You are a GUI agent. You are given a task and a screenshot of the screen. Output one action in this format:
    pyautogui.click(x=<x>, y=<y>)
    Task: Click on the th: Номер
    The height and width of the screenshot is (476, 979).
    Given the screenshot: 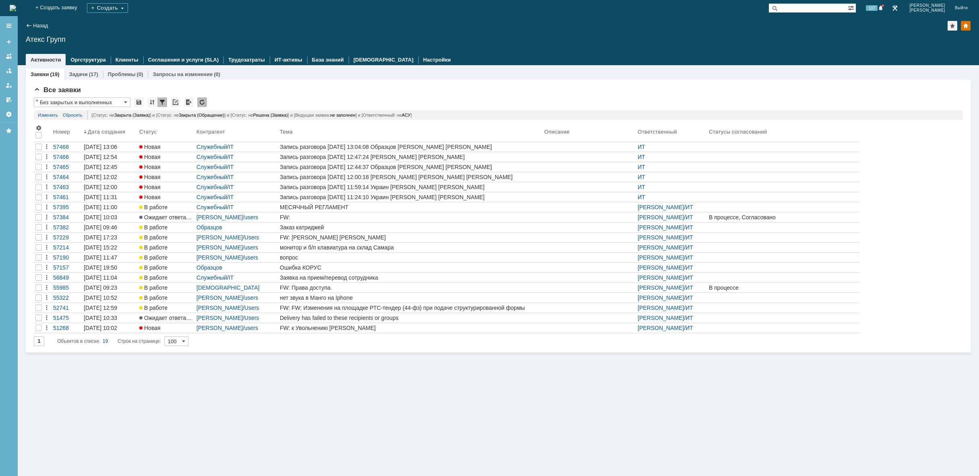 What is the action you would take?
    pyautogui.click(x=67, y=132)
    